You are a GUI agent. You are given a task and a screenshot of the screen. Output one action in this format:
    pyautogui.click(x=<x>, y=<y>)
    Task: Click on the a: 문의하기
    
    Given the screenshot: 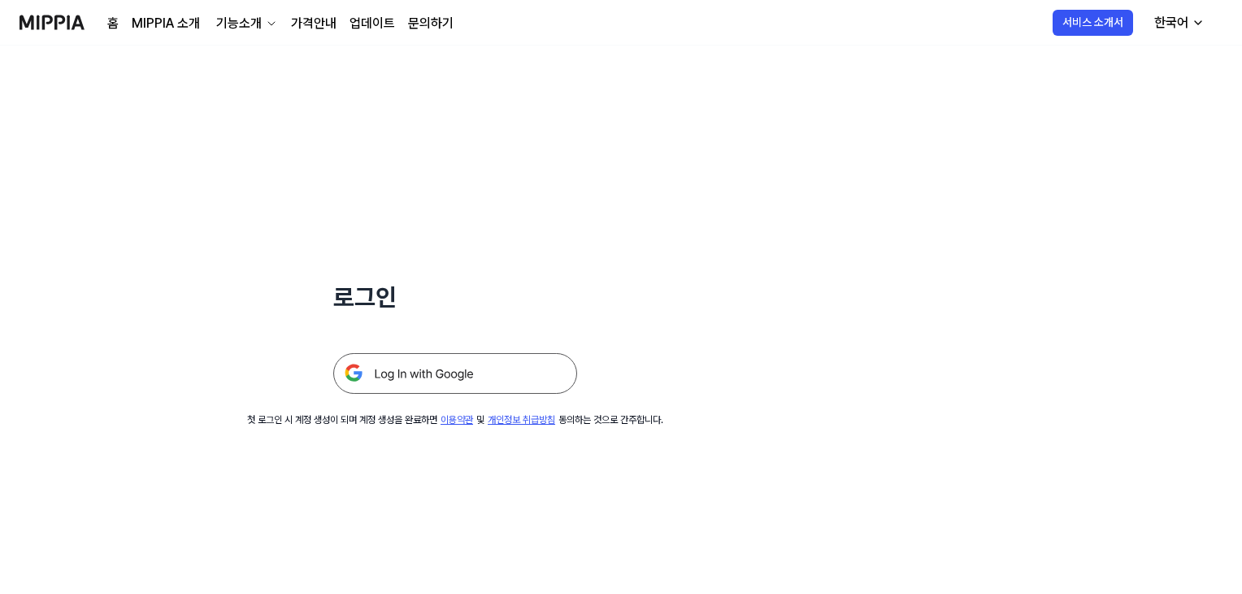 What is the action you would take?
    pyautogui.click(x=431, y=24)
    